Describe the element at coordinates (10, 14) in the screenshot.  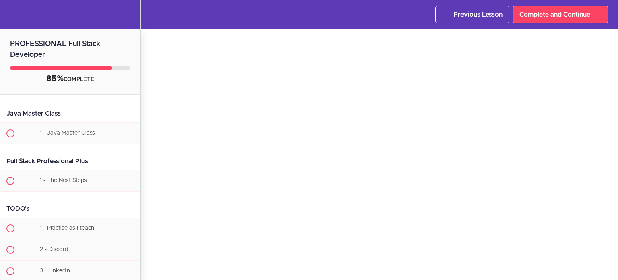
I see `svg: Back to course curriculum` at that location.